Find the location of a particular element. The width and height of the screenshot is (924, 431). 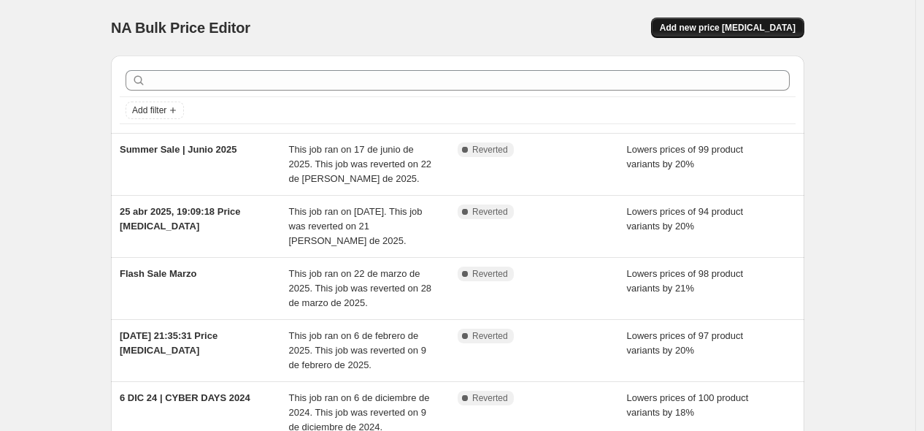

span: Add filter is located at coordinates (149, 110).